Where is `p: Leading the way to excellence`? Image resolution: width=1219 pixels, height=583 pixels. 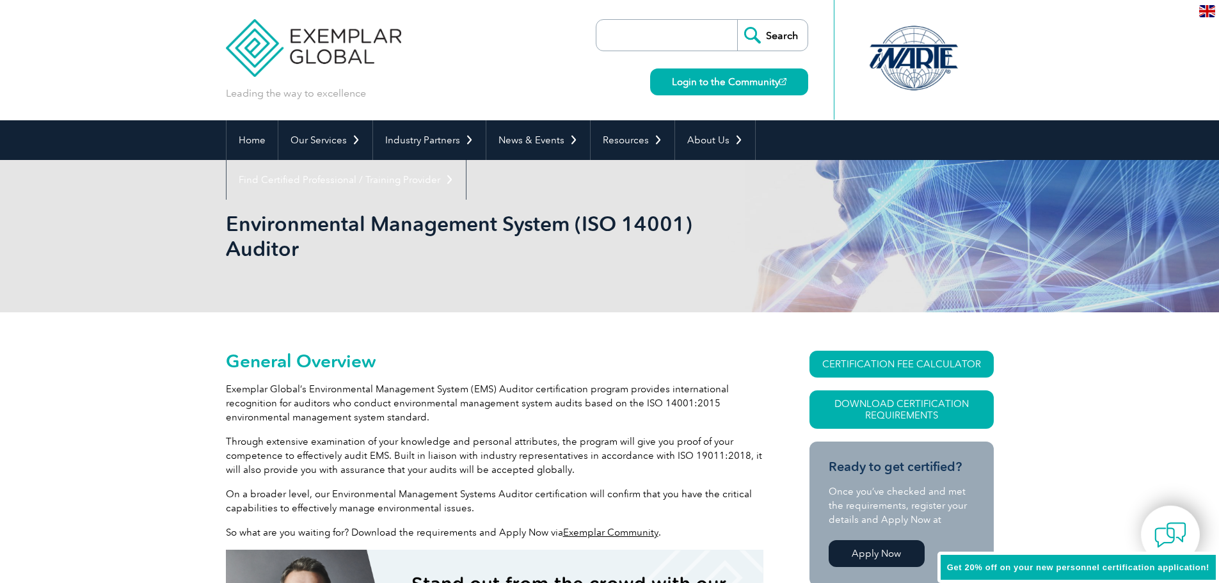 p: Leading the way to excellence is located at coordinates (296, 93).